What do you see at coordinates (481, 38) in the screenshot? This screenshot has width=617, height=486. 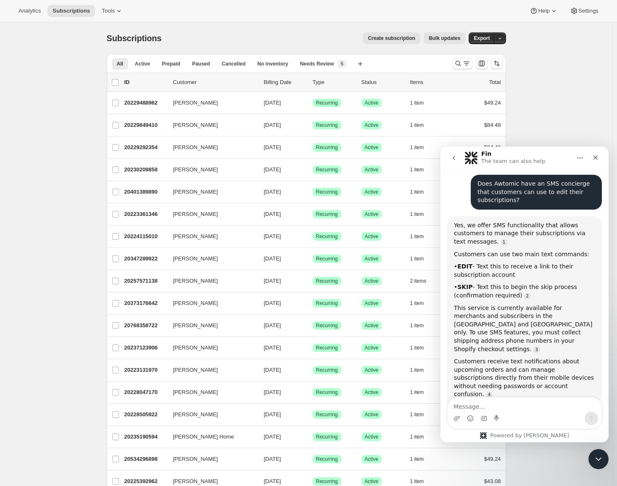 I see `button: Export` at bounding box center [481, 38].